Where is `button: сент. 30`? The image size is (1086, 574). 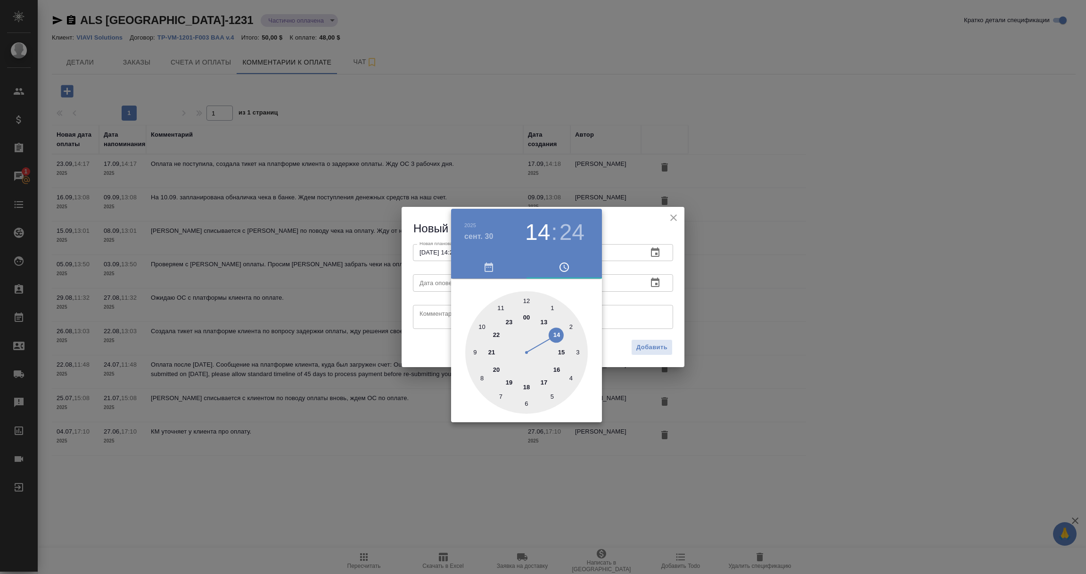 button: сент. 30 is located at coordinates (479, 237).